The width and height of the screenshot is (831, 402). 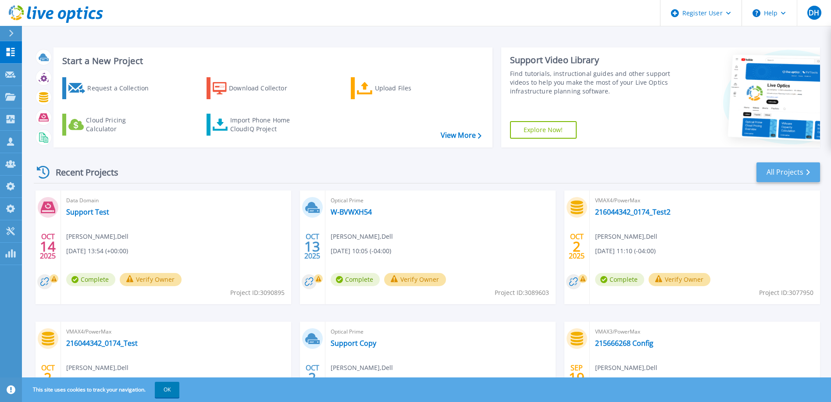 I want to click on a: 216044342_0174_Test, so click(x=102, y=343).